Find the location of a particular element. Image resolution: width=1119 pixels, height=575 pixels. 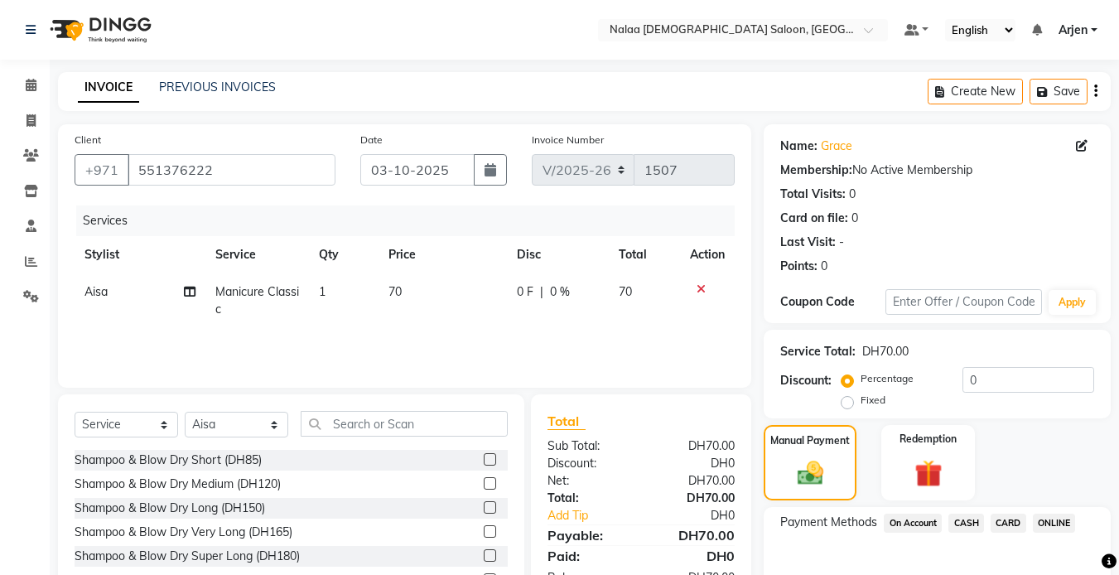

th: Action is located at coordinates (707, 254).